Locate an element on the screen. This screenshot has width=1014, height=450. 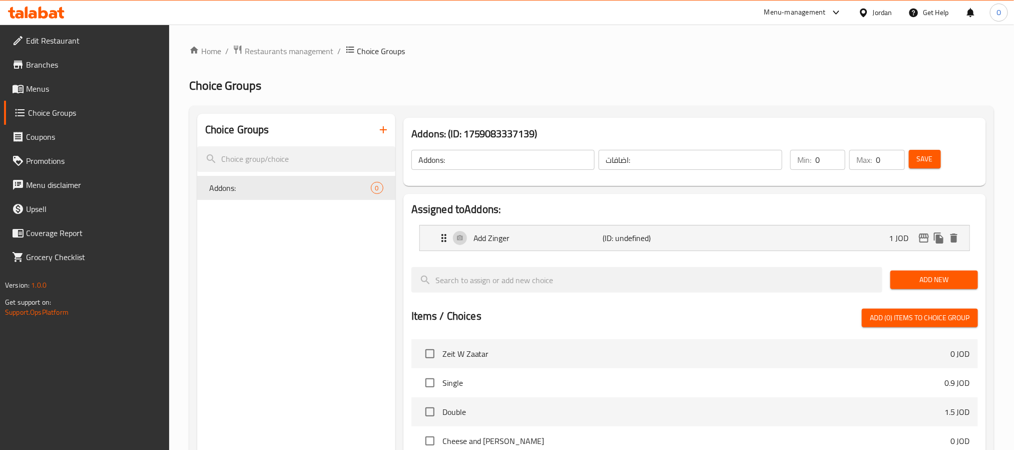
a: Grocery Checklist is located at coordinates (87, 257).